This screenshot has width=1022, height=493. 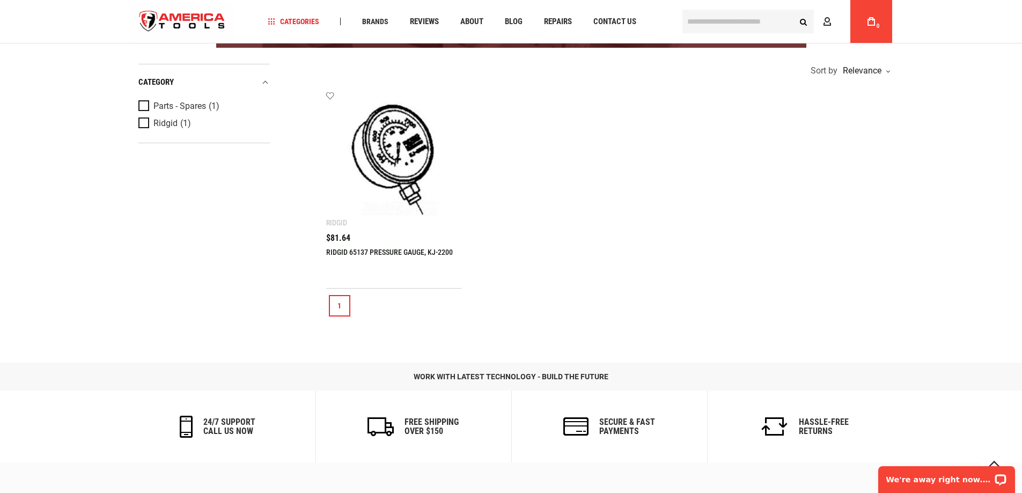 What do you see at coordinates (338, 238) in the screenshot?
I see `span: $81.64` at bounding box center [338, 238].